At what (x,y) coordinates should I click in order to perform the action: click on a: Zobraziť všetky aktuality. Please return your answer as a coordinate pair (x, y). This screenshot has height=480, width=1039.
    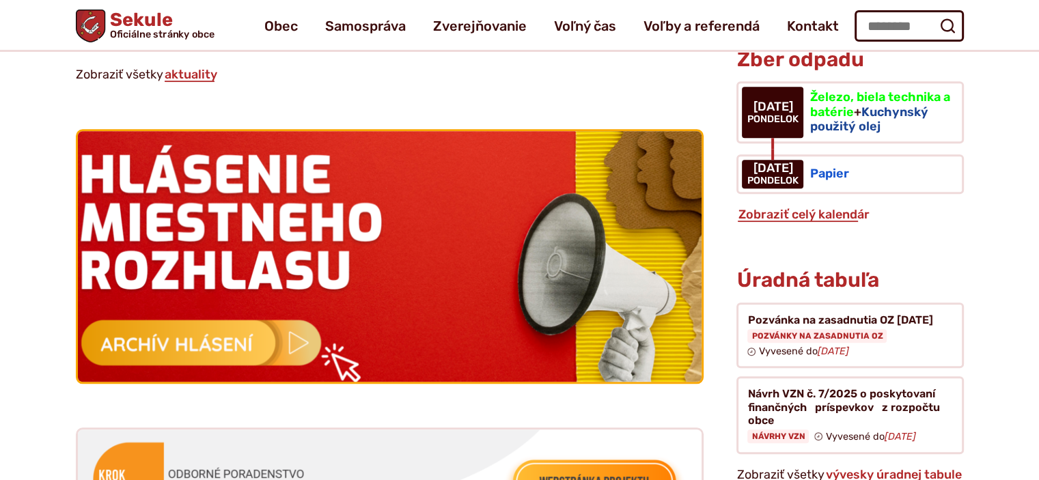
    Looking at the image, I should click on (191, 74).